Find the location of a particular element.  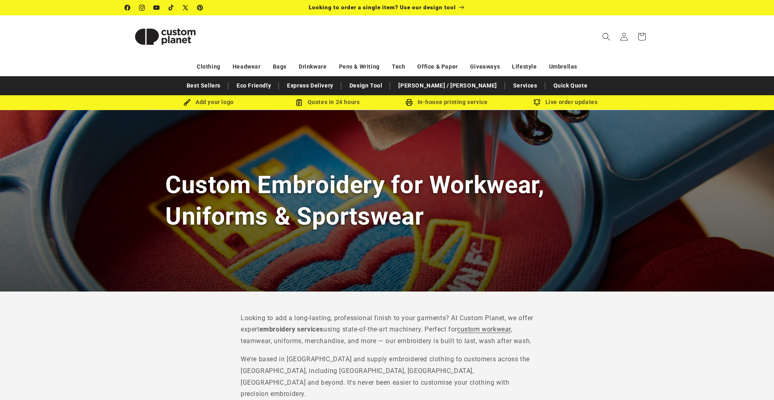

a: Express Delivery is located at coordinates (310, 85).